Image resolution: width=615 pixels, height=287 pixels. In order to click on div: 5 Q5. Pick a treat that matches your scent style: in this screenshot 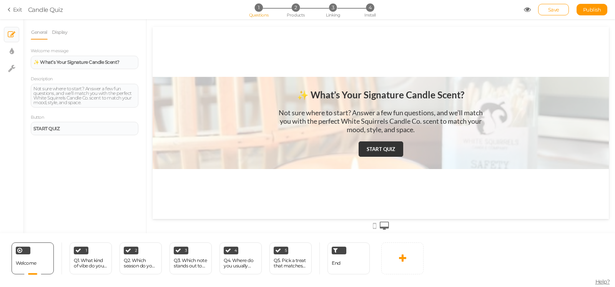, I will do `click(290, 258)`.